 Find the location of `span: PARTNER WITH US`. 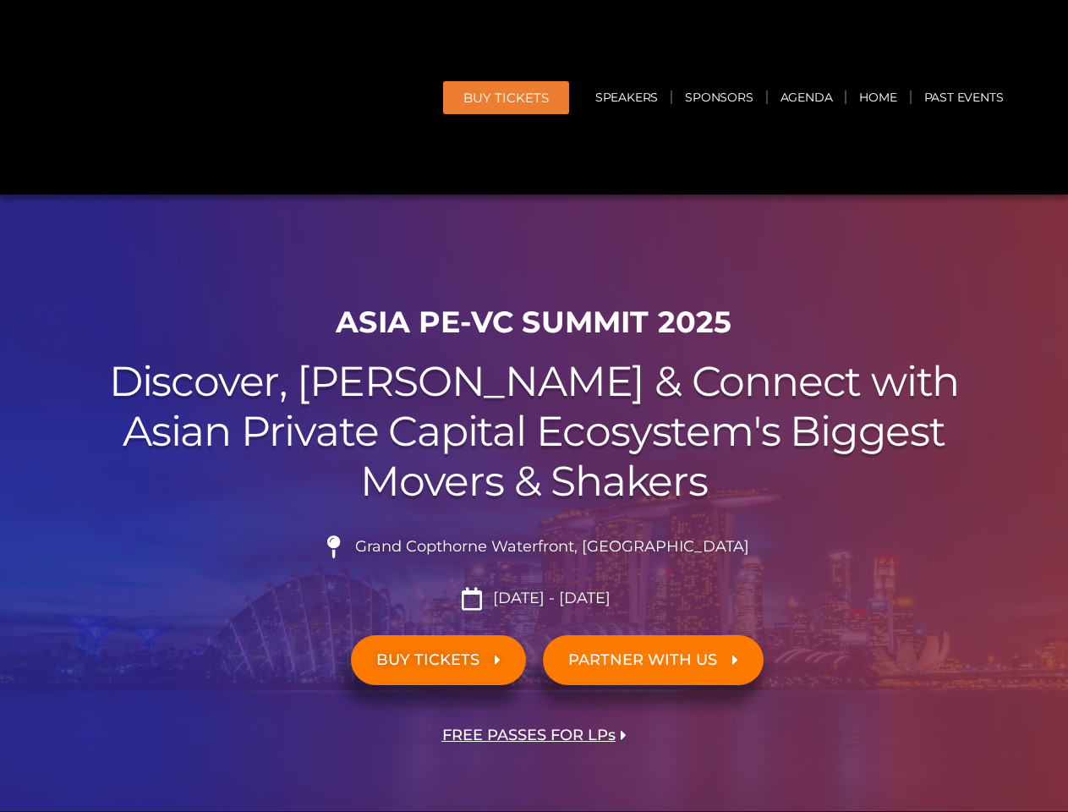

span: PARTNER WITH US is located at coordinates (643, 660).